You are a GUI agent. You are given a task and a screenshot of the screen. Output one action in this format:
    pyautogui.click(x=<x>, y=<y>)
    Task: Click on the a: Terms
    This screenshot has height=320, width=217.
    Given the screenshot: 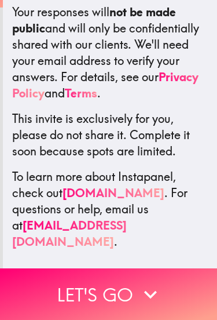 What is the action you would take?
    pyautogui.click(x=81, y=93)
    